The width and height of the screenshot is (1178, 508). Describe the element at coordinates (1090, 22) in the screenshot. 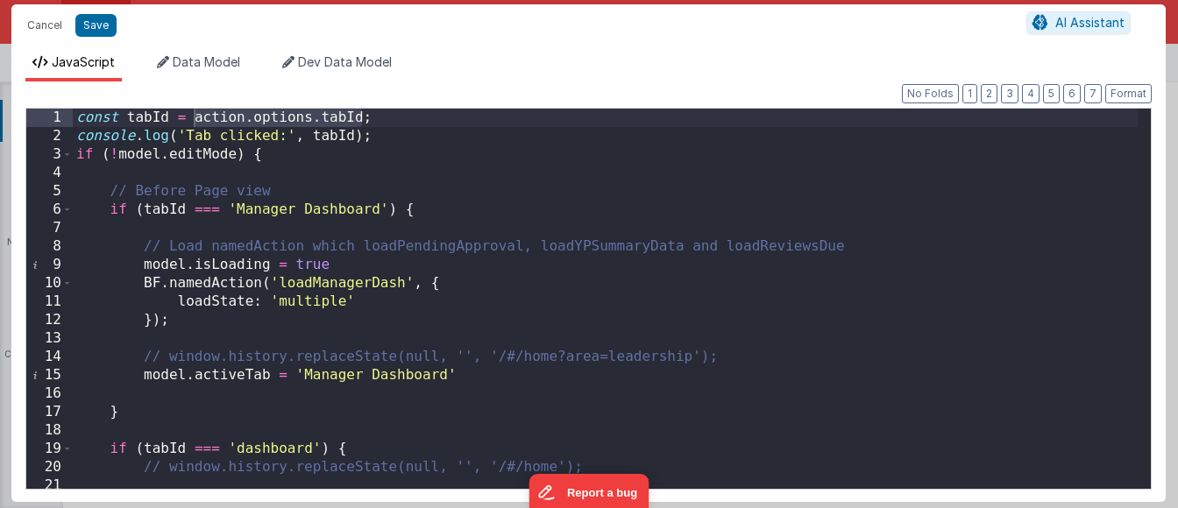

I see `span: AI Assistant` at that location.